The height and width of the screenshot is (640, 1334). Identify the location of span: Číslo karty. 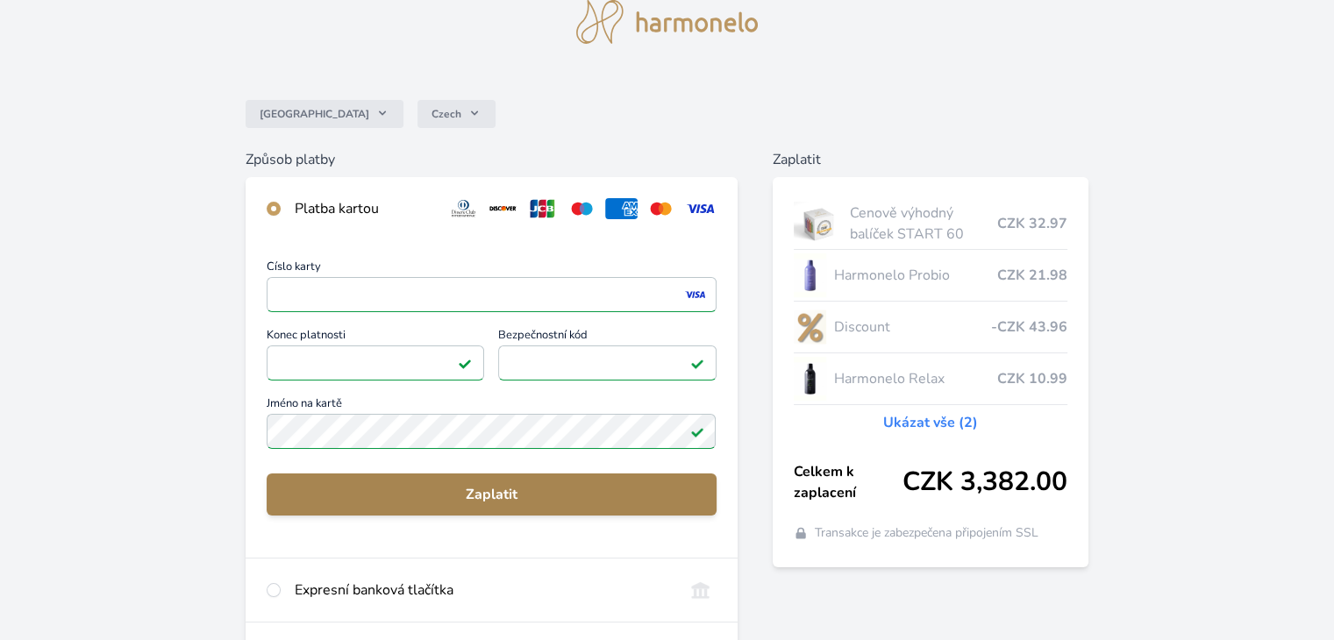
(491, 269).